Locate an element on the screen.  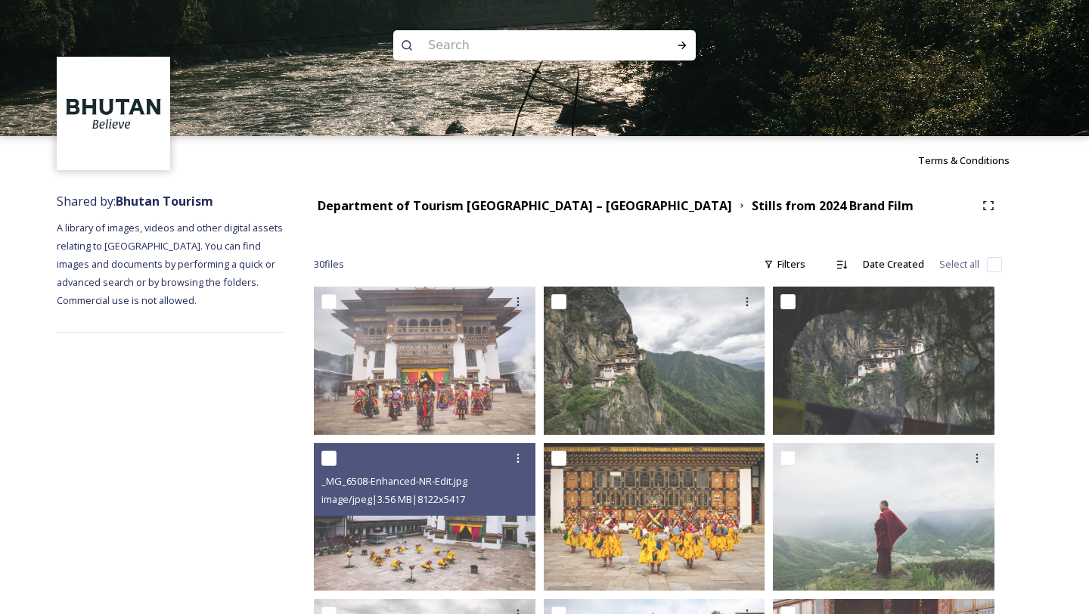
span: Terms & Conditions is located at coordinates (963, 160).